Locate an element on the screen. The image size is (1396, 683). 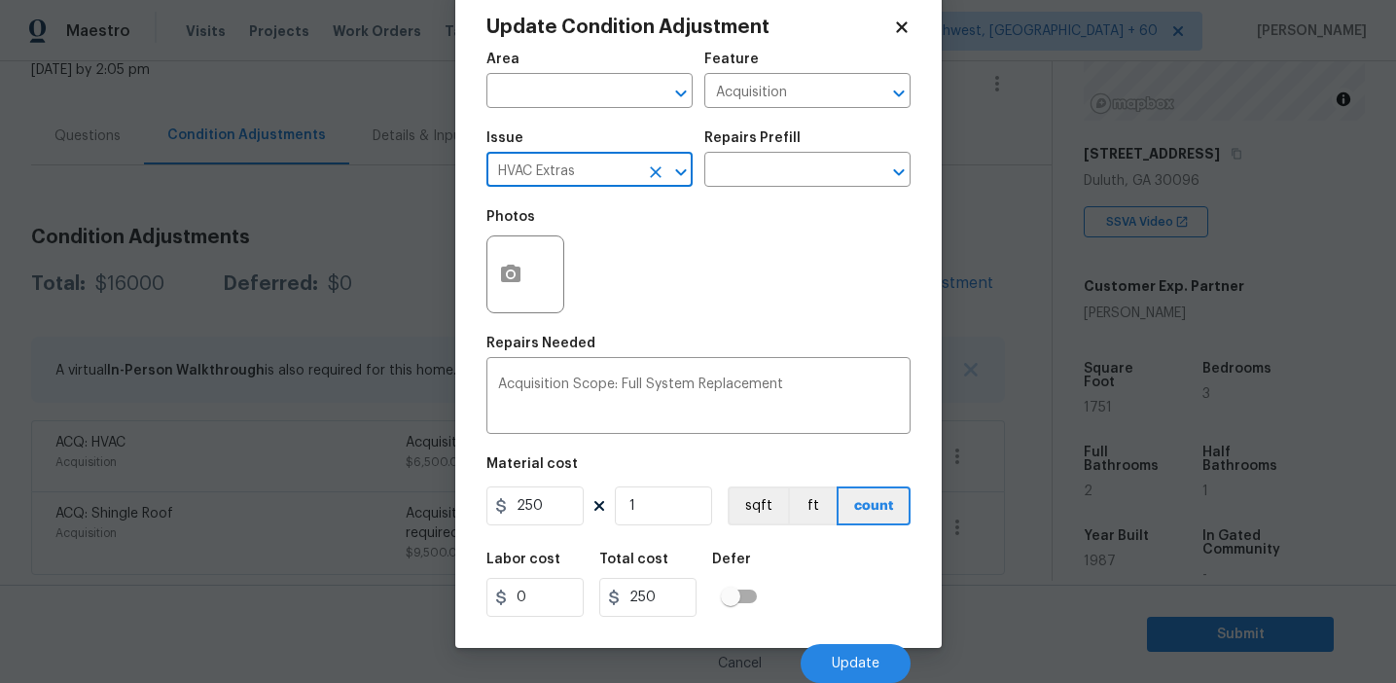
h5: Issue is located at coordinates (505, 138).